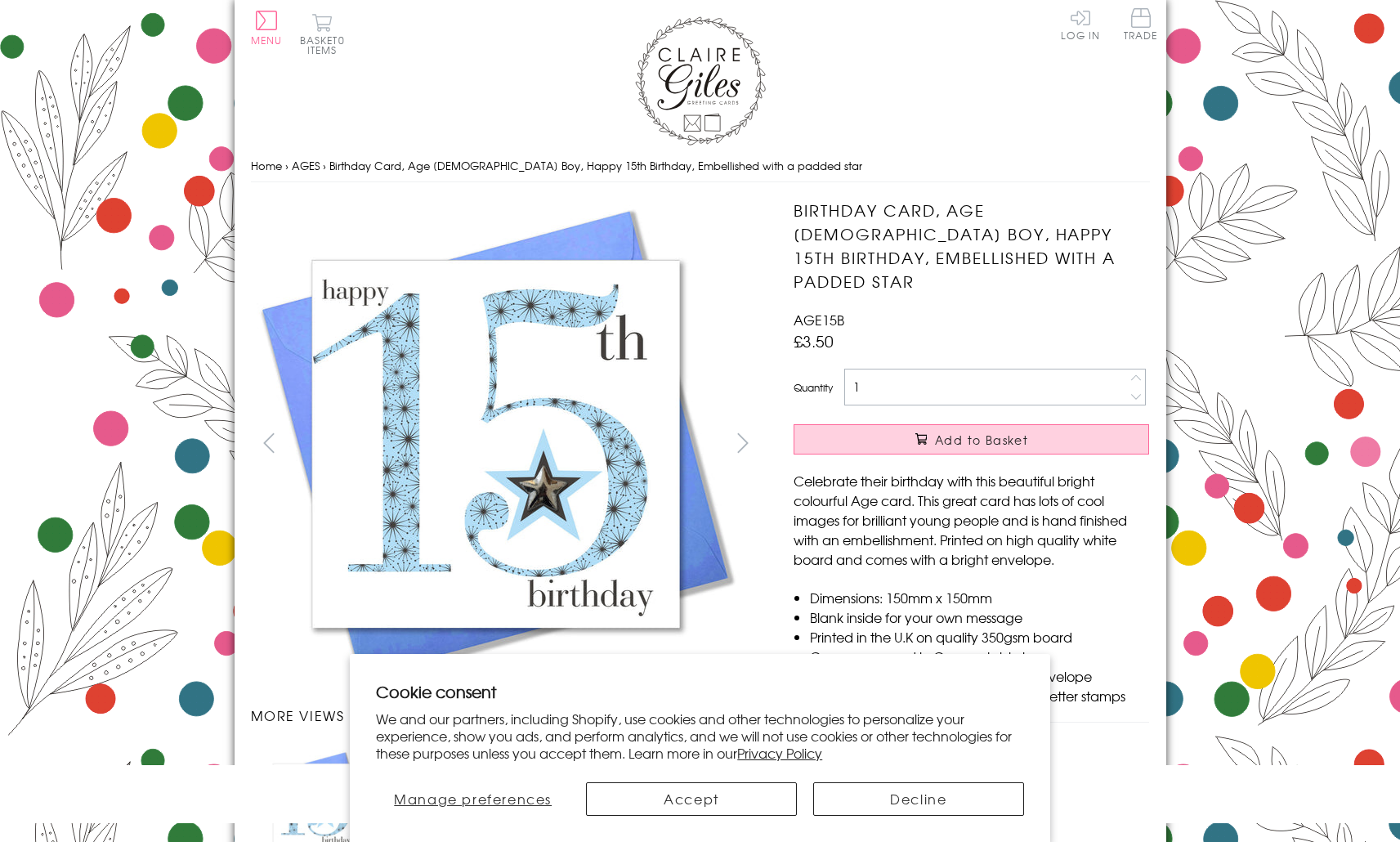 This screenshot has height=842, width=1400. What do you see at coordinates (979, 657) in the screenshot?
I see `li: Comes wrapped in Compostable bag` at bounding box center [979, 657].